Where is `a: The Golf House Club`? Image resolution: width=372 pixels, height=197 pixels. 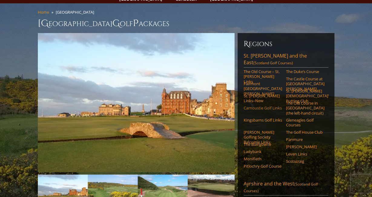 a: The Golf House Club is located at coordinates (305, 132).